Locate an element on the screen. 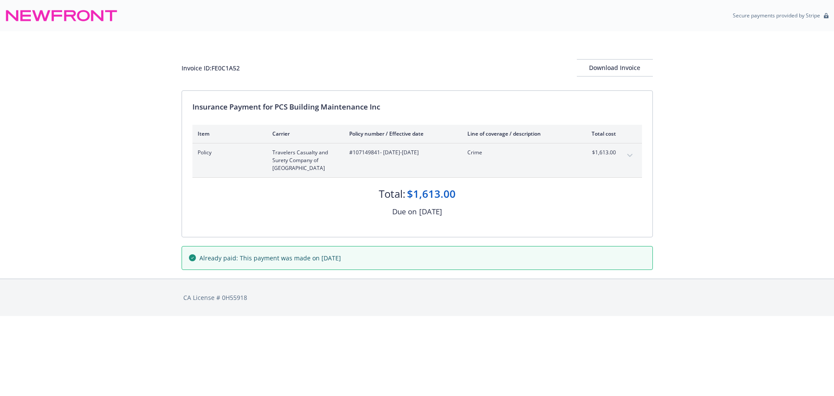 The height and width of the screenshot is (396, 834). div: Policy number / Effective date is located at coordinates (401, 133).